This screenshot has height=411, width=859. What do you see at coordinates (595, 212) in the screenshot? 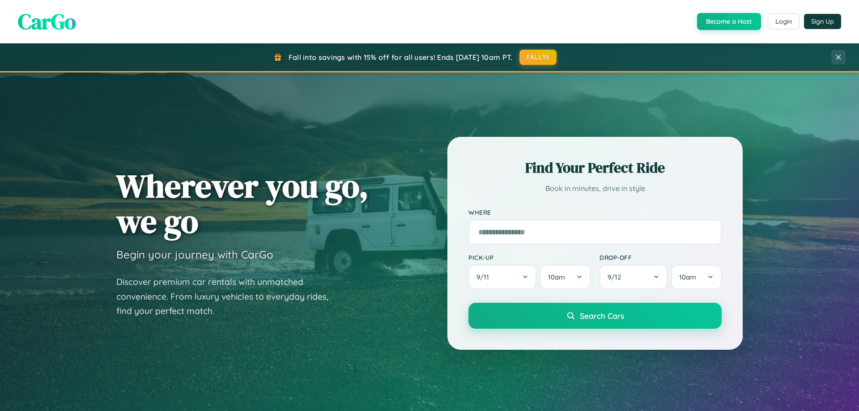
I see `label: Where` at bounding box center [595, 212].